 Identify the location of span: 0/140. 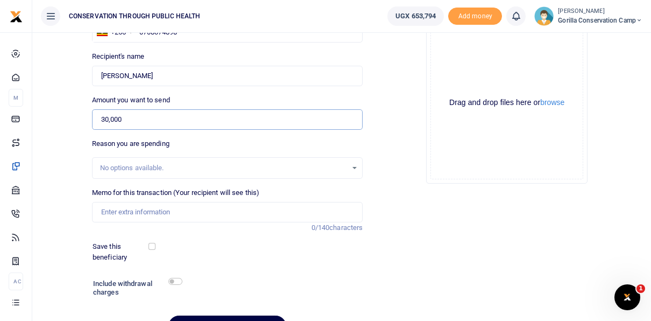
(321, 227).